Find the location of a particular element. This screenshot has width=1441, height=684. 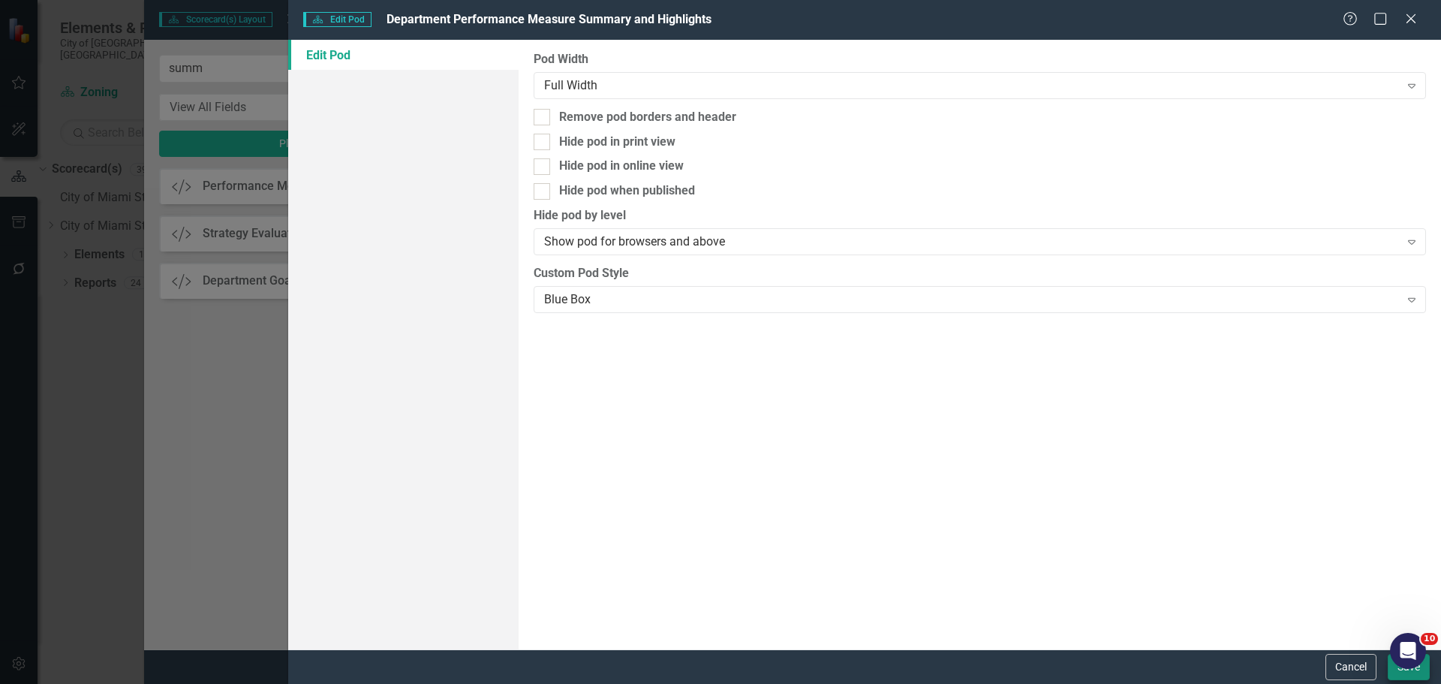

label: Custom Pod Style is located at coordinates (979, 273).